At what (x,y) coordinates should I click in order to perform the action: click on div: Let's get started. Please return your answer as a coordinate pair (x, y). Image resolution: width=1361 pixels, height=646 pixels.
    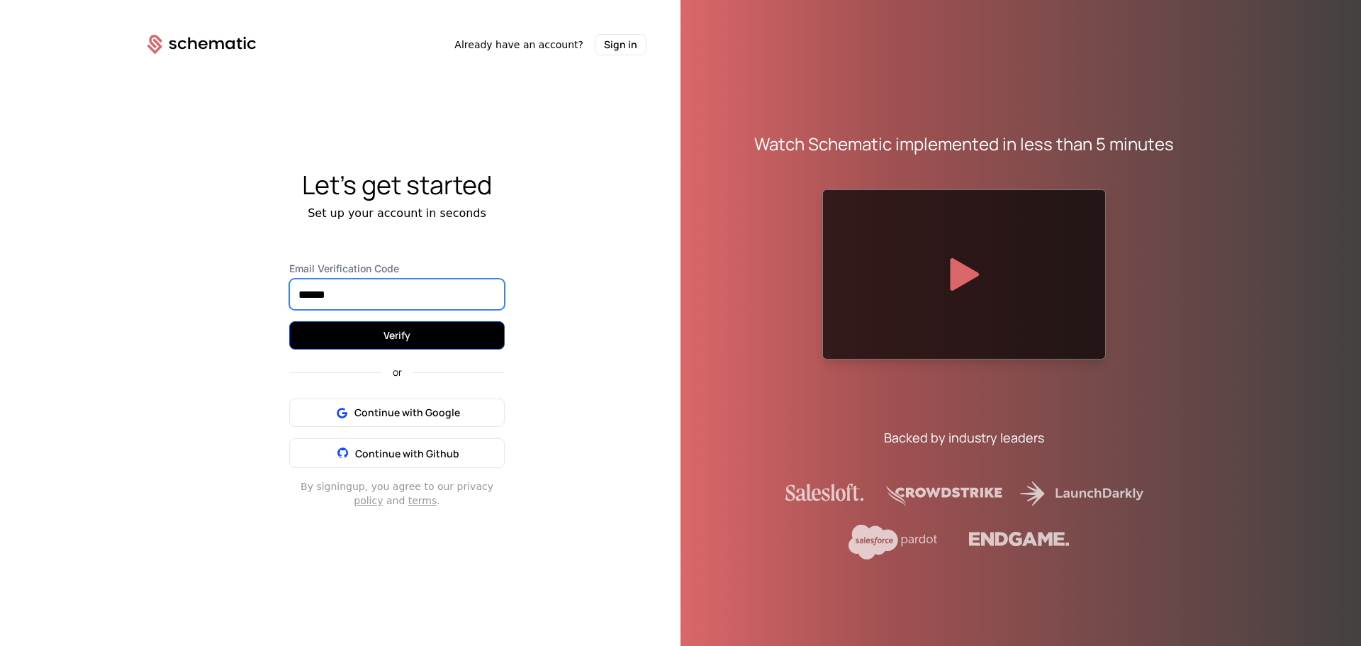
    Looking at the image, I should click on (397, 185).